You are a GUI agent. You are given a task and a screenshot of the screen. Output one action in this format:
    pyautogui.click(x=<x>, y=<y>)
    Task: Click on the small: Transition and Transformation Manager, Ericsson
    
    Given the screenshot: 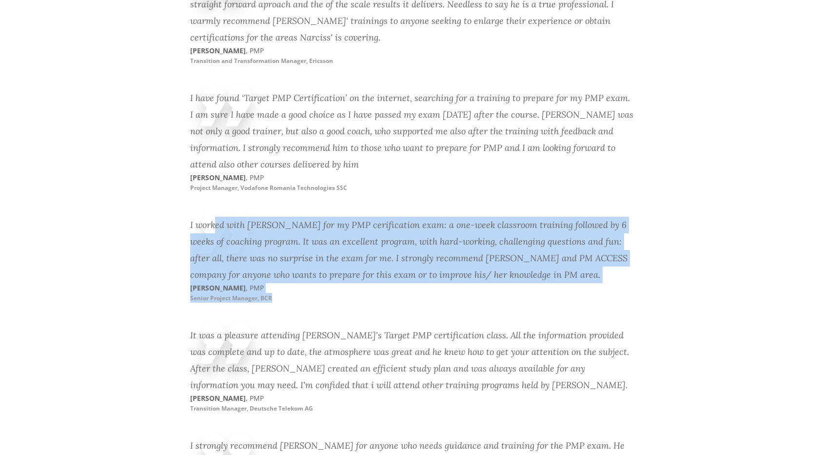 What is the action you would take?
    pyautogui.click(x=261, y=60)
    